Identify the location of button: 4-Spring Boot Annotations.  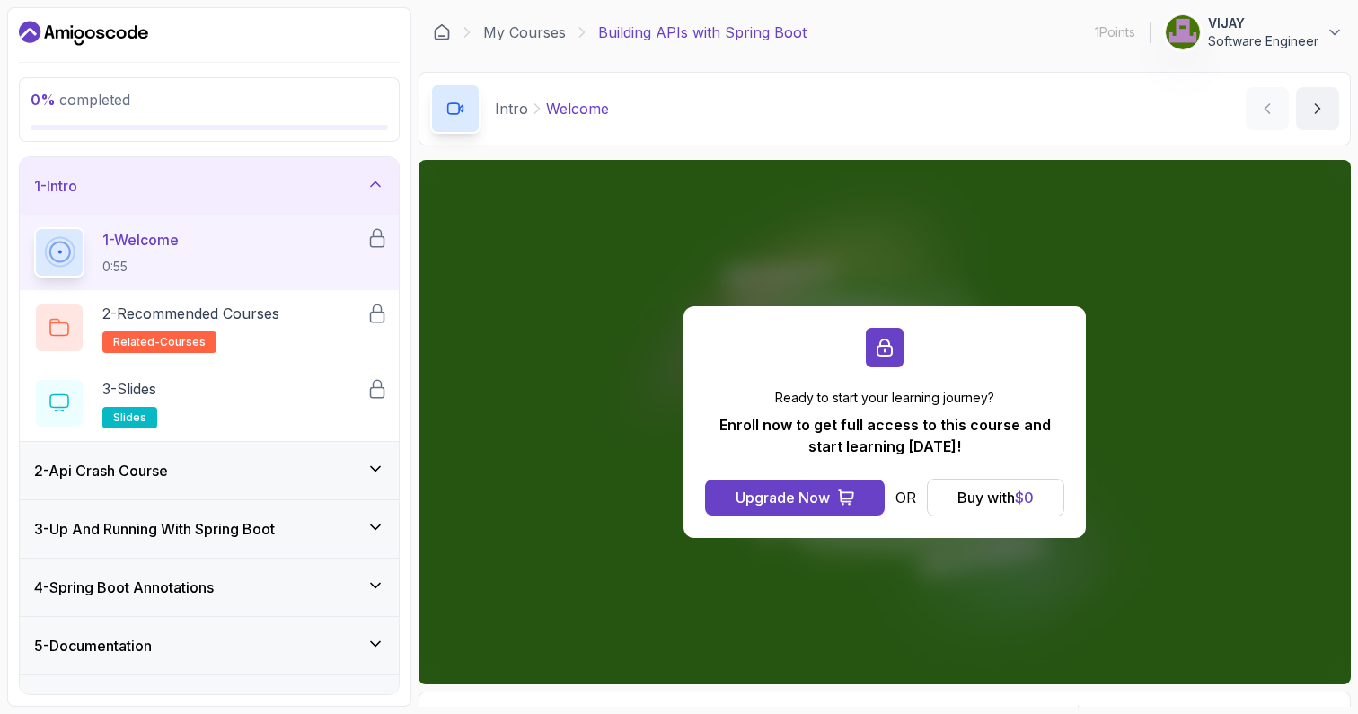
(209, 587).